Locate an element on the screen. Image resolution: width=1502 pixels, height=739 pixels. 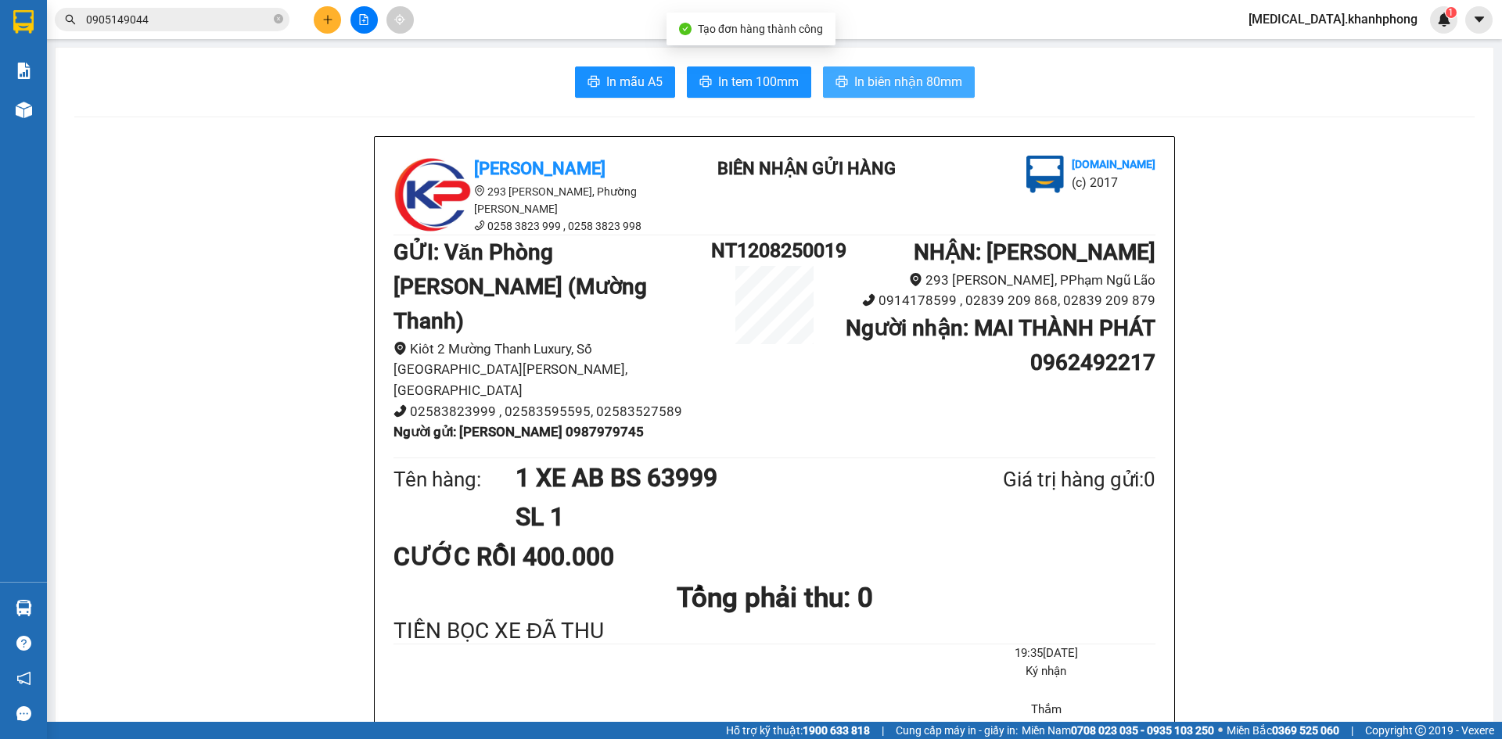
li: Thắm is located at coordinates (1046, 710).